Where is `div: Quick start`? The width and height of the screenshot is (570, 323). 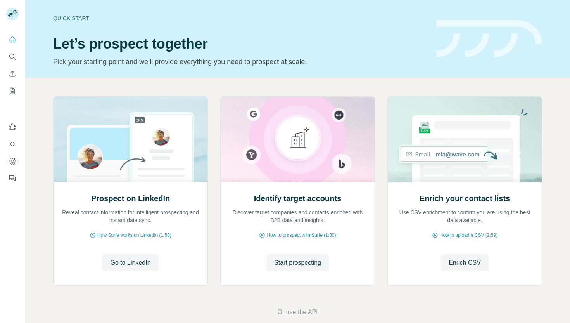 div: Quick start is located at coordinates (240, 18).